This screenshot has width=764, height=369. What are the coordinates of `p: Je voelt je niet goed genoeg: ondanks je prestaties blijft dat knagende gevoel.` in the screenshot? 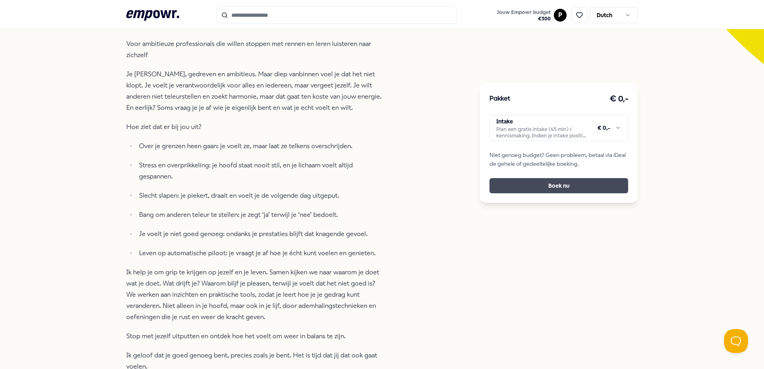 It's located at (263, 234).